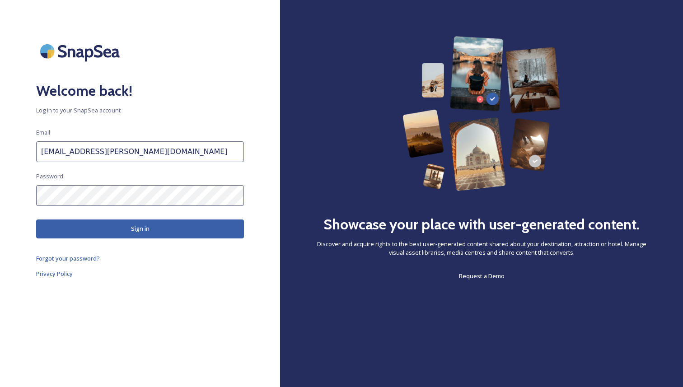 Image resolution: width=683 pixels, height=387 pixels. I want to click on span: Discover and acquire rights to the best user-generated content shared about your destination, att..., so click(482, 248).